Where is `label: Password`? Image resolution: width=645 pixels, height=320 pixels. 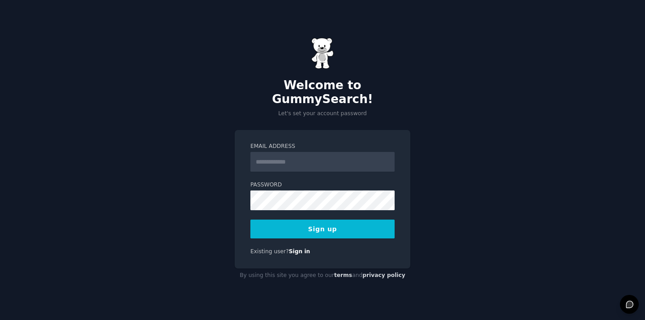
label: Password is located at coordinates (323, 185).